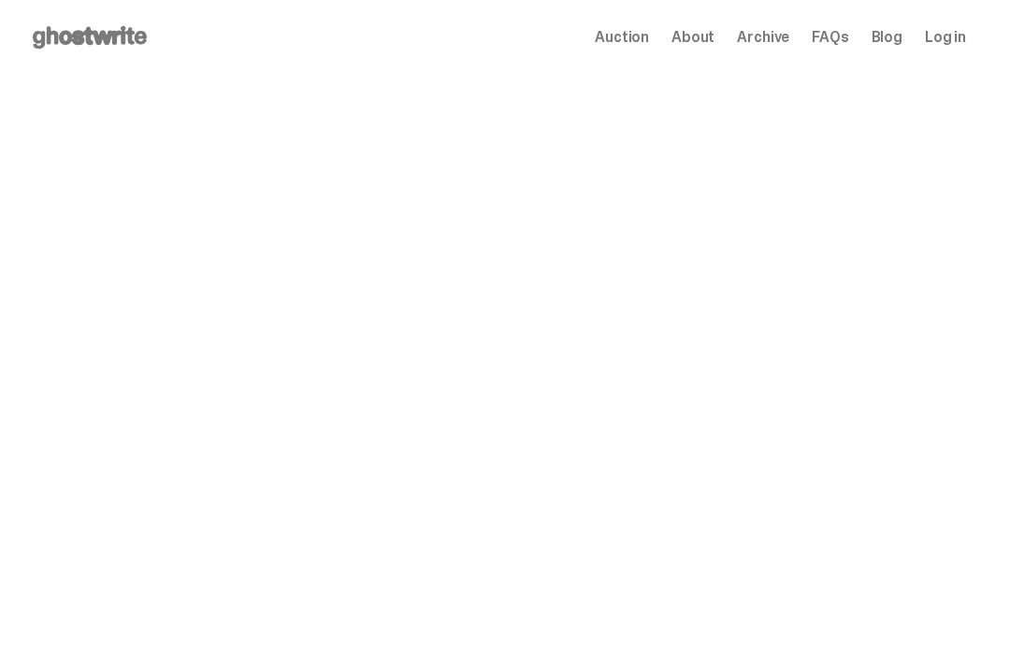 The image size is (1010, 658). Describe the element at coordinates (887, 37) in the screenshot. I see `a: Blog` at that location.